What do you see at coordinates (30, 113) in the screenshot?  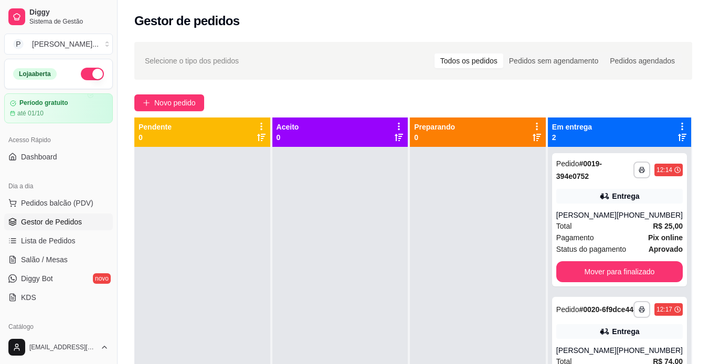 I see `article: até 01/10` at bounding box center [30, 113].